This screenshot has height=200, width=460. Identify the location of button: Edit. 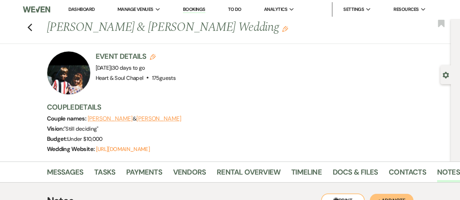
(285, 29).